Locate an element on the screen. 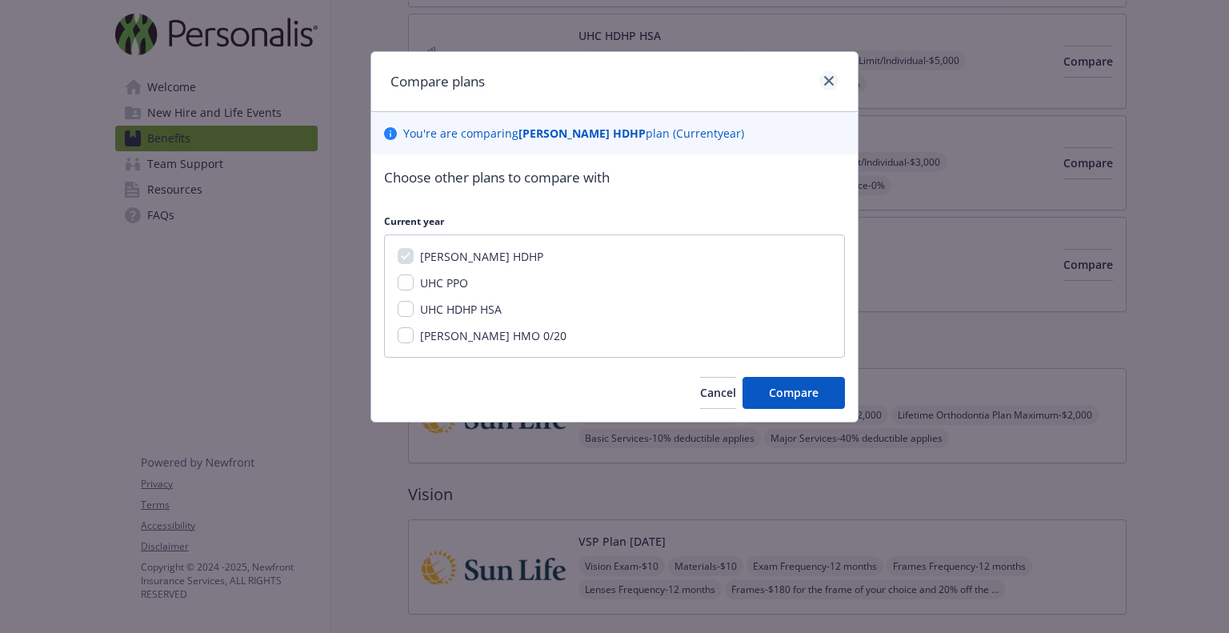 The height and width of the screenshot is (633, 1229). a: close is located at coordinates (829, 81).